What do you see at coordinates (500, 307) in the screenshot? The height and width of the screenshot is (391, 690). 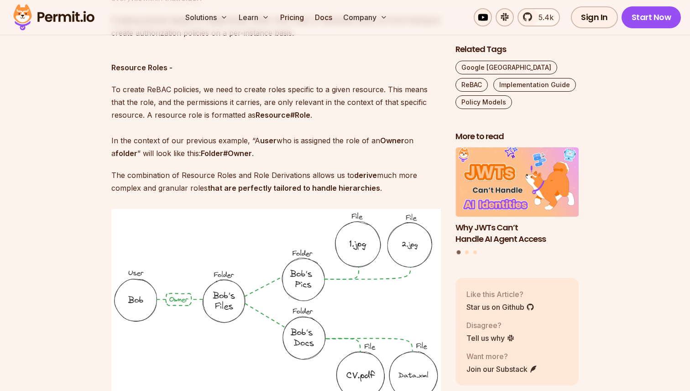 I see `a: Star us on Github` at bounding box center [500, 307].